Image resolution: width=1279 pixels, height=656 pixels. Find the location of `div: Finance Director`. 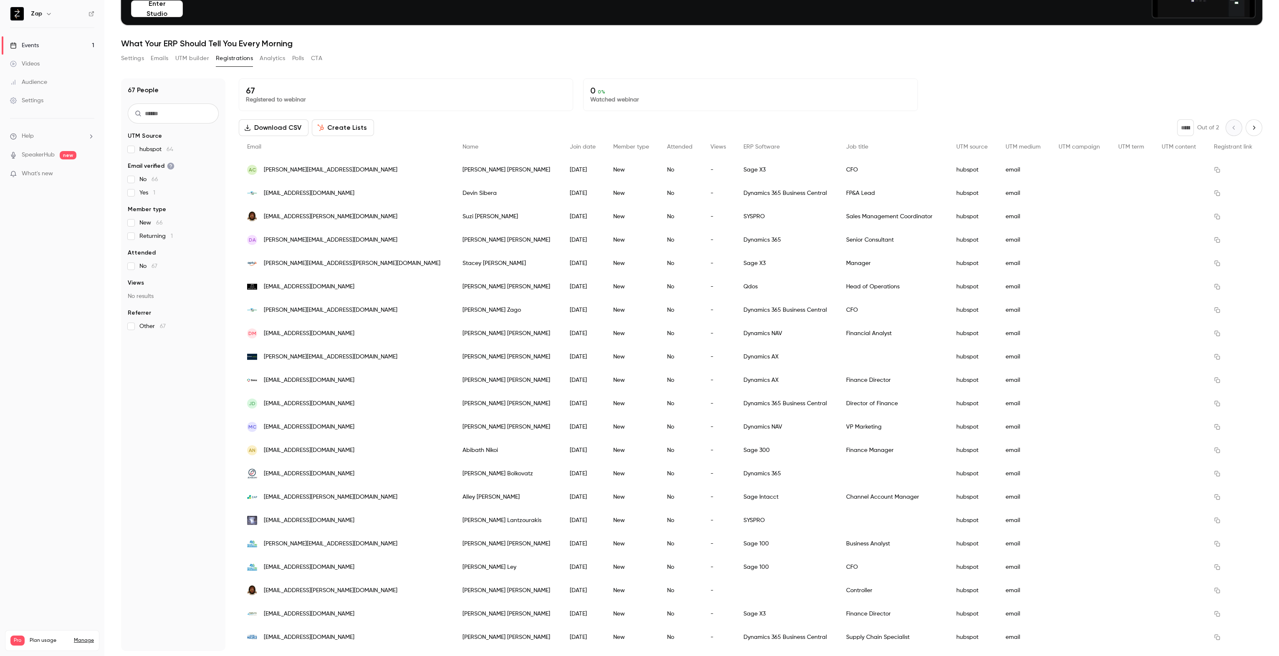

div: Finance Director is located at coordinates (893, 380).